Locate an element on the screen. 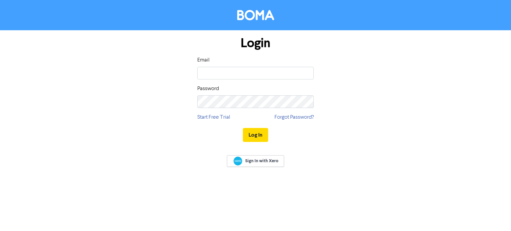 This screenshot has width=511, height=231. h1: Login is located at coordinates (256, 43).